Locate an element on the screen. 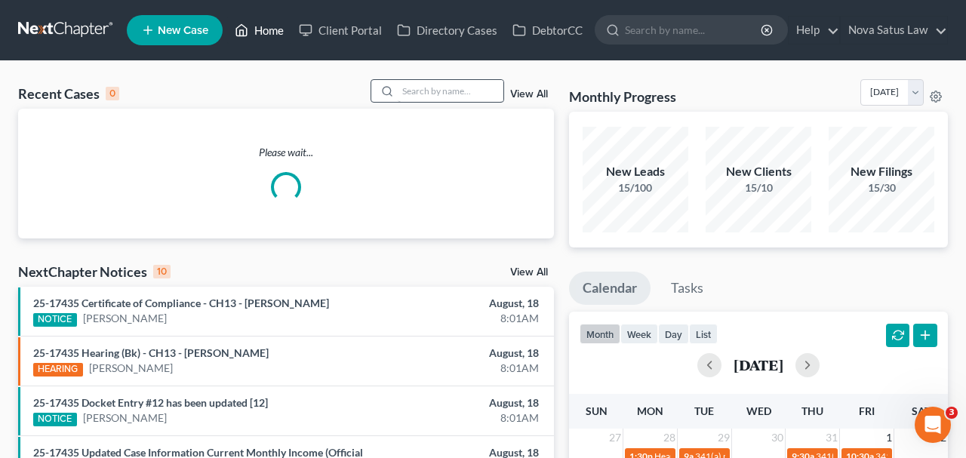 The image size is (966, 458). div: 15/100 is located at coordinates (636, 188).